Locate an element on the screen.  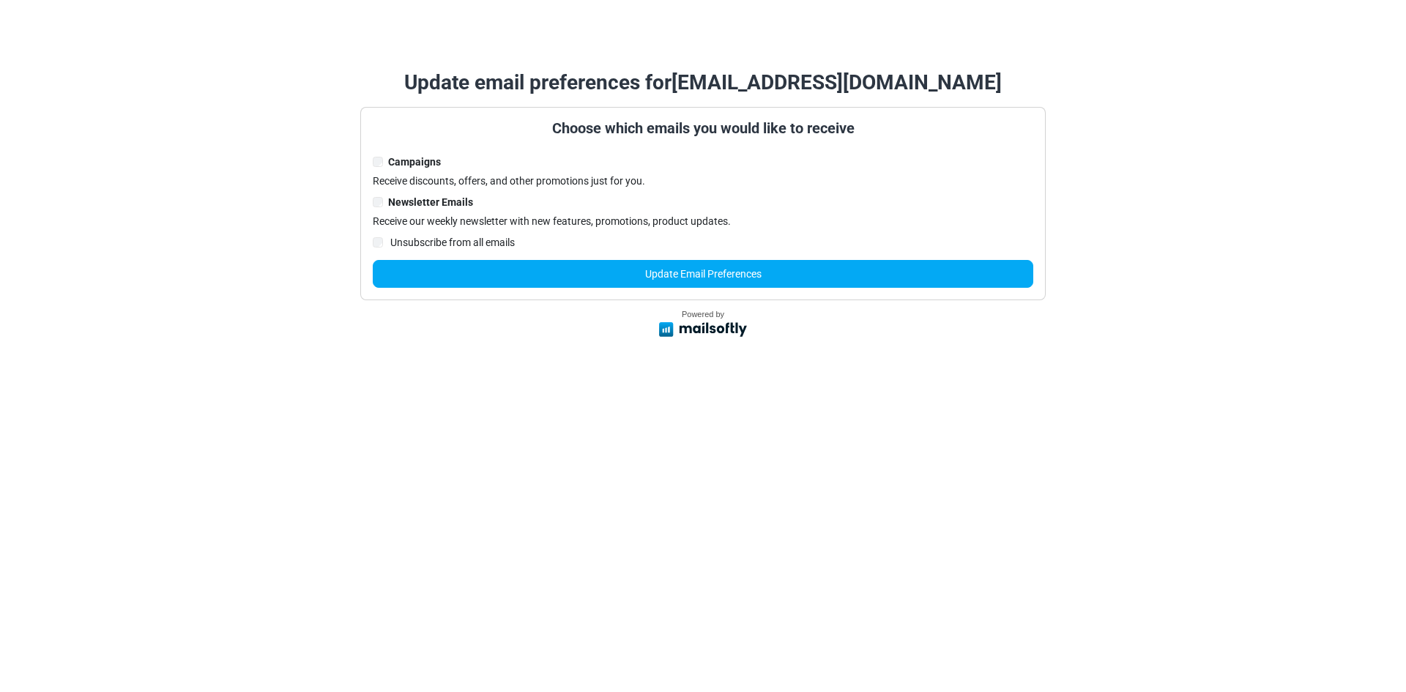
input: Unsubscribe from all emails is located at coordinates (378, 242).